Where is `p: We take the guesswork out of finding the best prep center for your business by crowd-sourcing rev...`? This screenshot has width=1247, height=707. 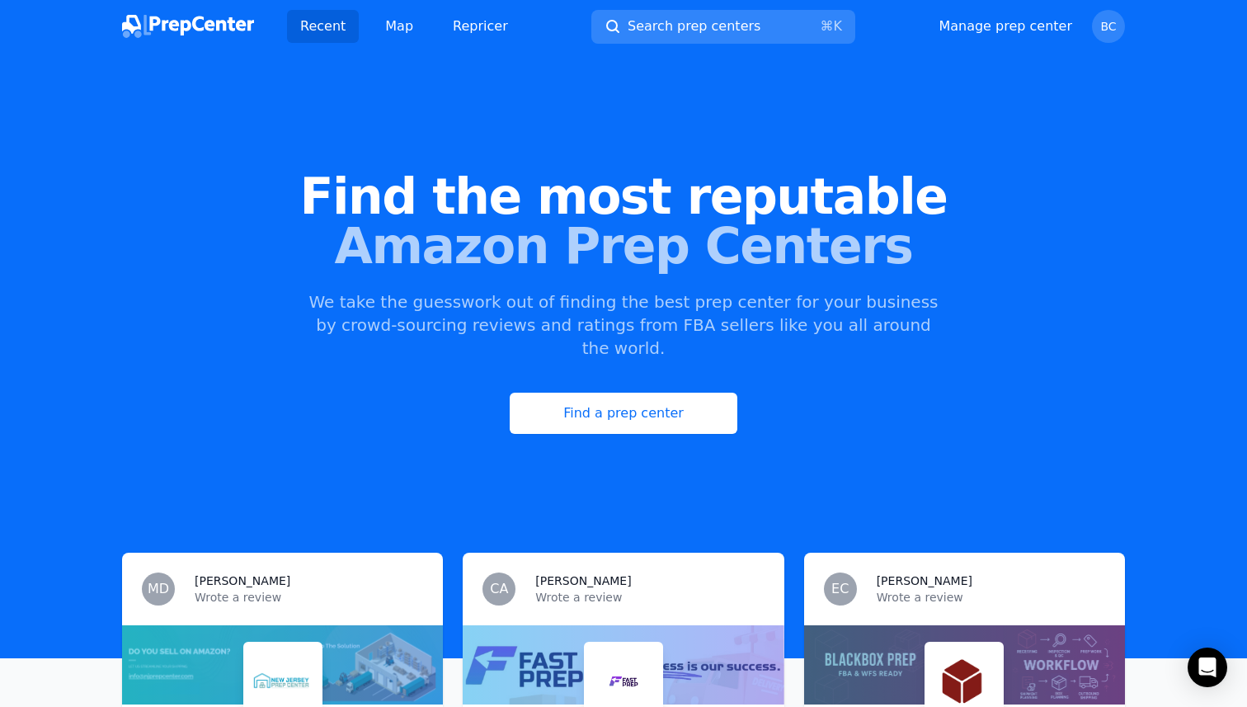
p: We take the guesswork out of finding the best prep center for your business by crowd-sourcing rev... is located at coordinates (624, 325).